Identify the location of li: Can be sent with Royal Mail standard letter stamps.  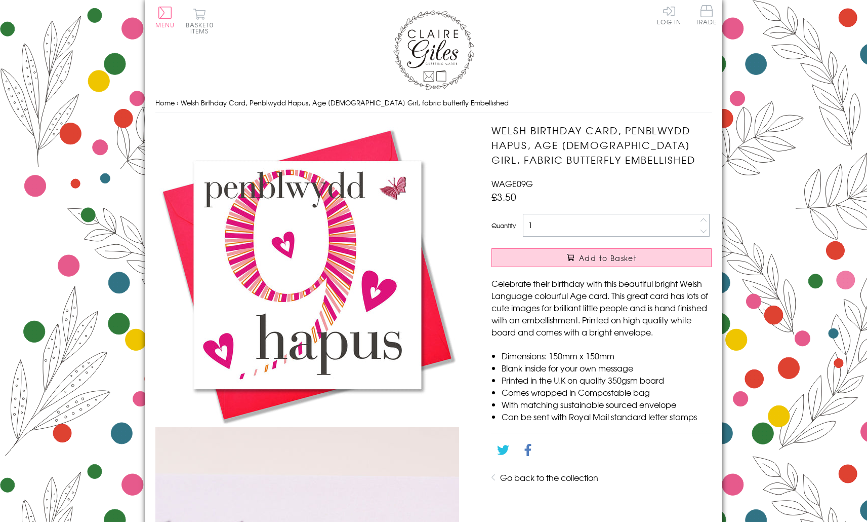
(607, 416).